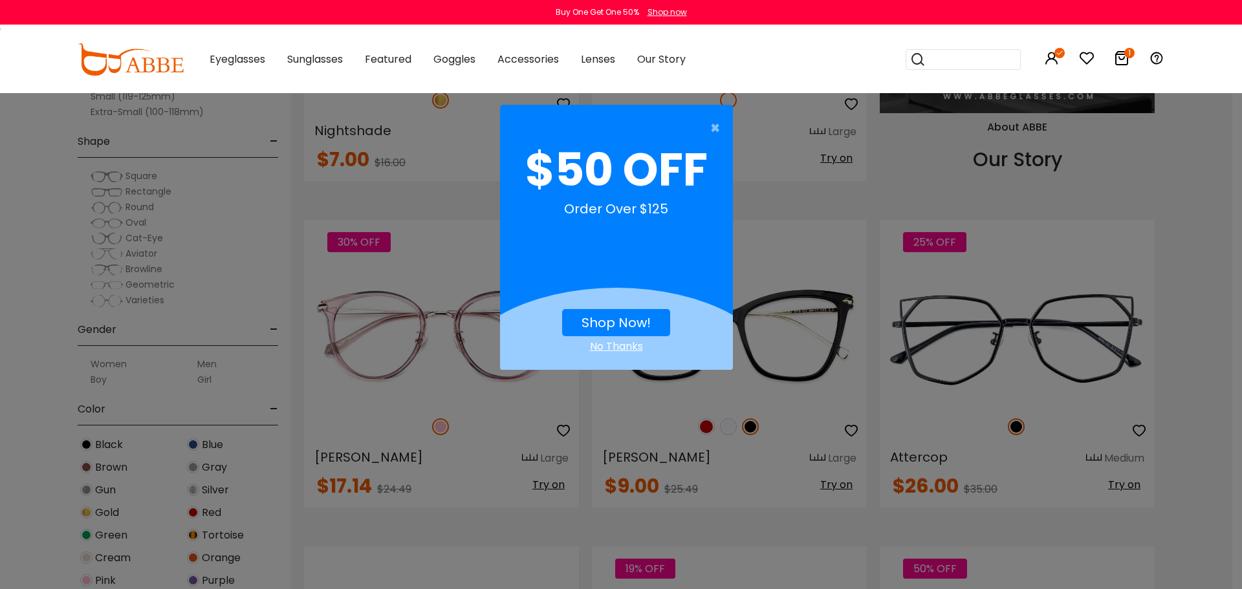 The height and width of the screenshot is (589, 1242). I want to click on div: $50 OFF, so click(617, 170).